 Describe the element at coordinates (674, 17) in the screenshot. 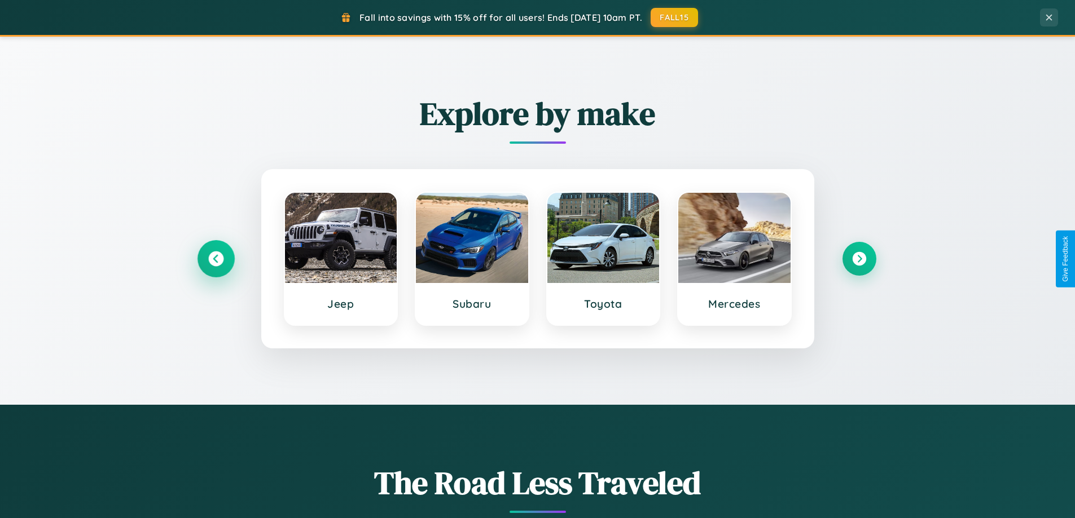

I see `button: FALL15` at that location.